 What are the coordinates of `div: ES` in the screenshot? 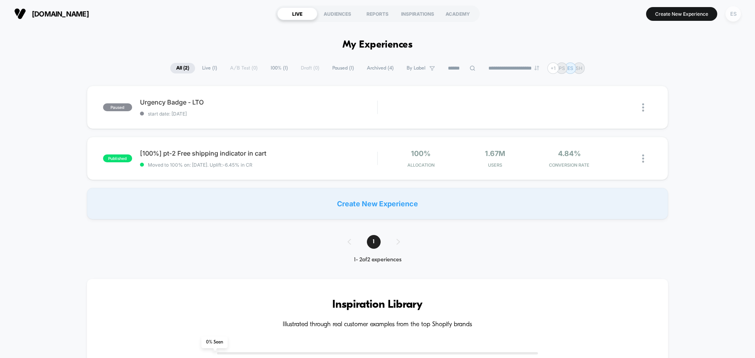 It's located at (733, 14).